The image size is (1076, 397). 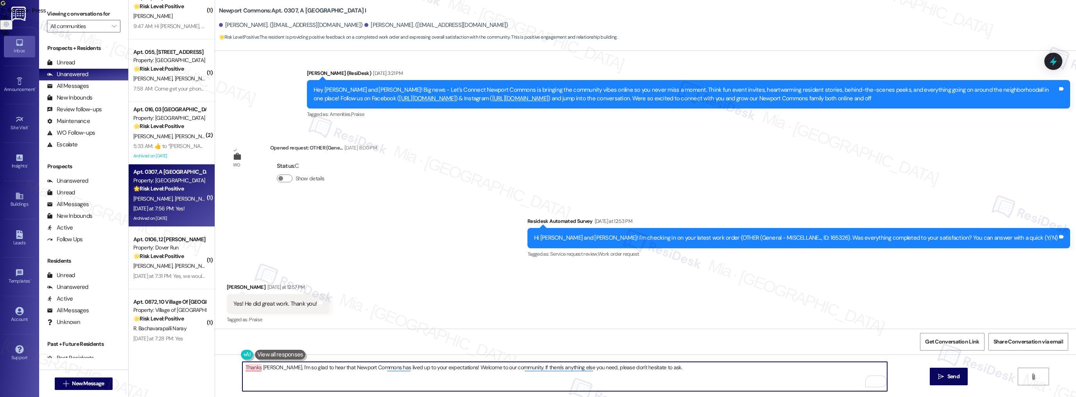 What do you see at coordinates (84, 48) in the screenshot?
I see `div: Prospects + Residents` at bounding box center [84, 48].